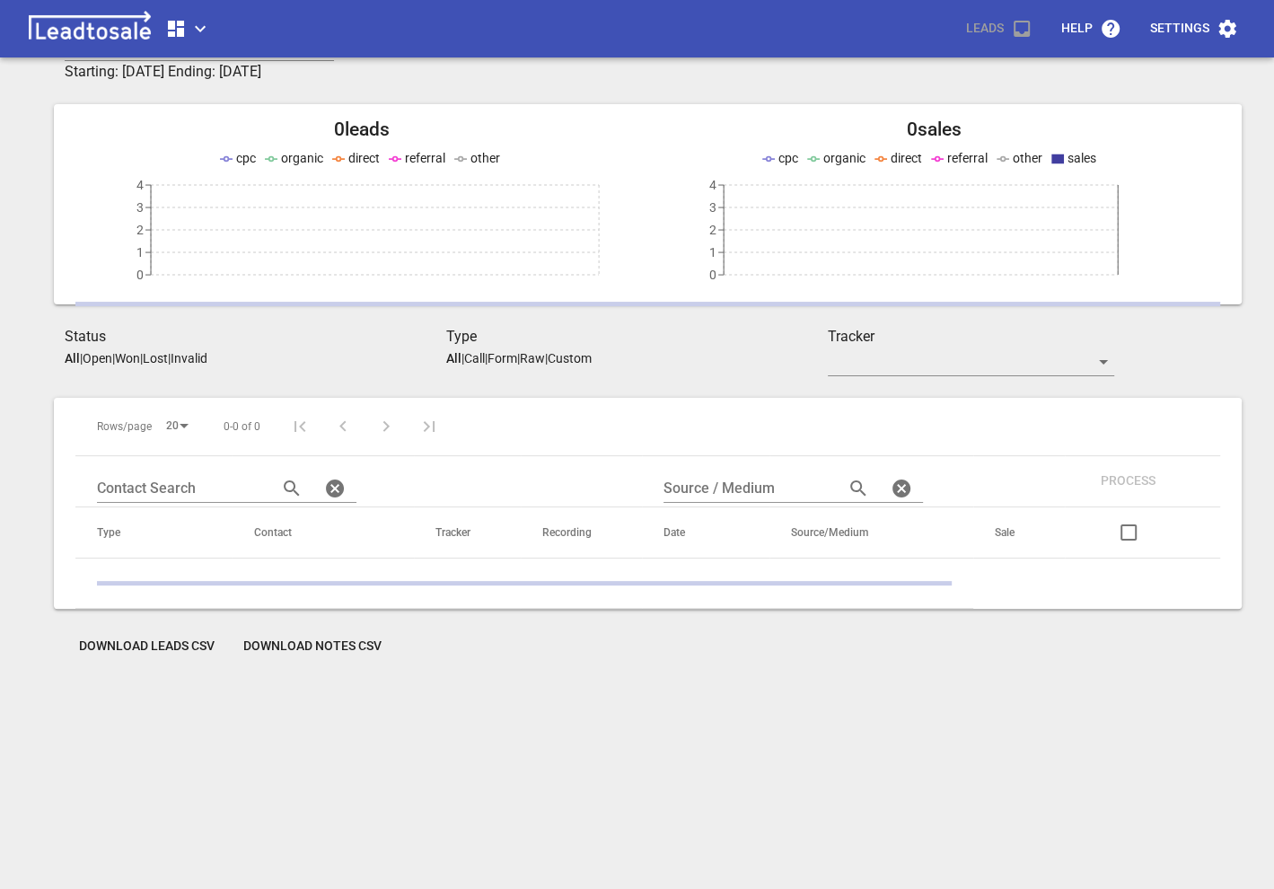 This screenshot has width=1274, height=889. Describe the element at coordinates (569, 358) in the screenshot. I see `p: Custom` at that location.